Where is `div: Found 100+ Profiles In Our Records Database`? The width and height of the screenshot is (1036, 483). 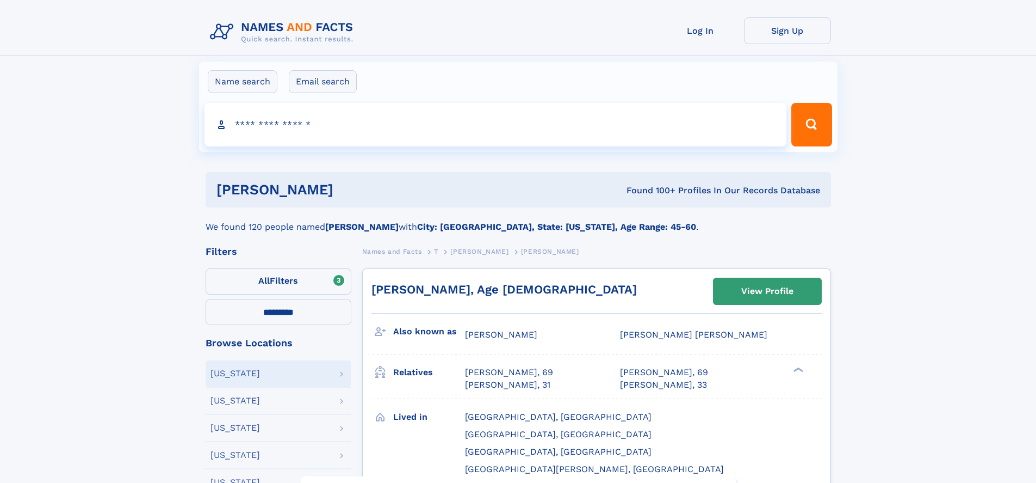
div: Found 100+ Profiles In Our Records Database is located at coordinates (650, 190).